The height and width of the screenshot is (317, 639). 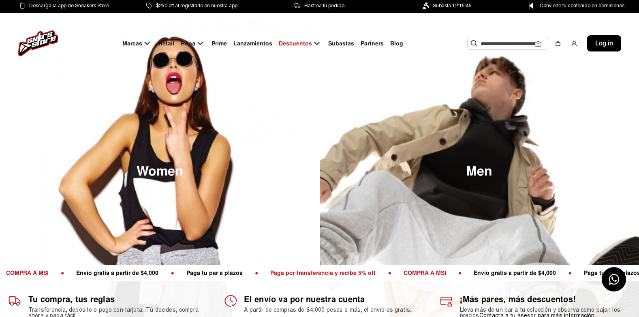 What do you see at coordinates (160, 172) in the screenshot?
I see `span: Women` at bounding box center [160, 172].